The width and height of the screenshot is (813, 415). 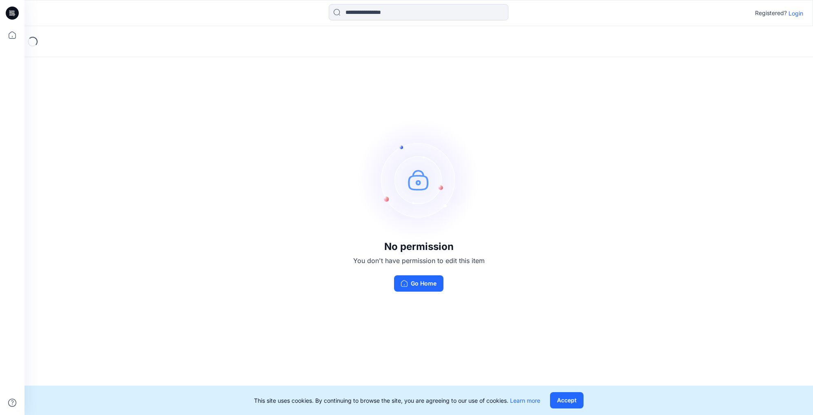 I want to click on p: Login, so click(x=796, y=13).